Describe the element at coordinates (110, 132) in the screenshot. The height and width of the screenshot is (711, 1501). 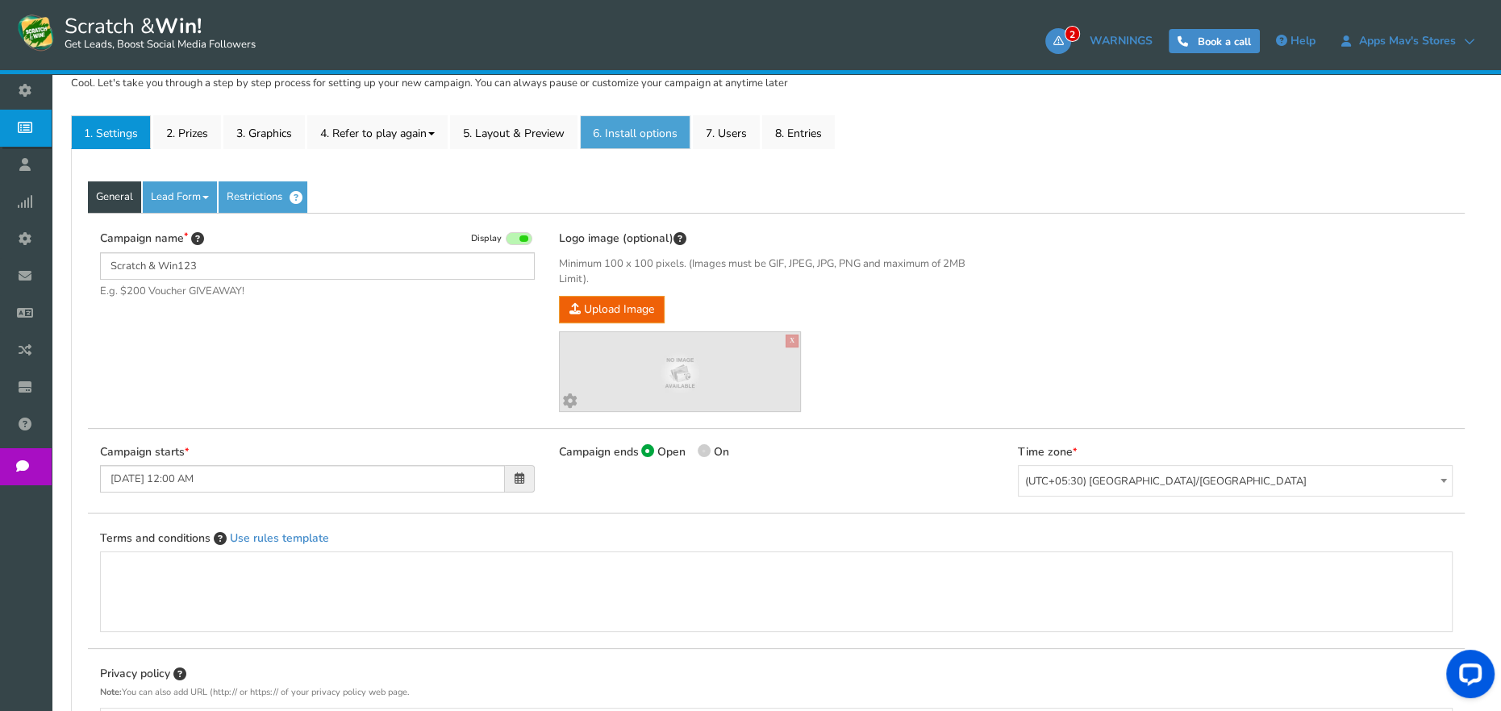
I see `a: 1. Settings` at that location.